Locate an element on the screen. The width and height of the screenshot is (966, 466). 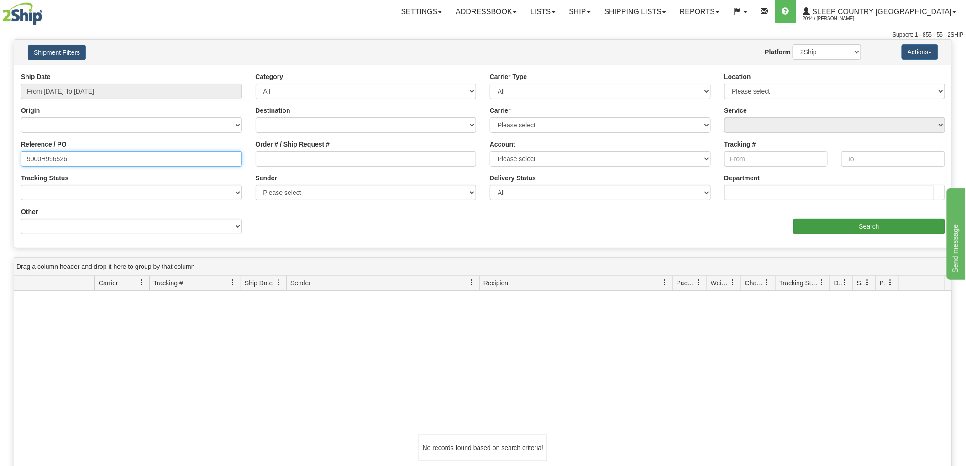
span: Tracking # is located at coordinates (168, 283).